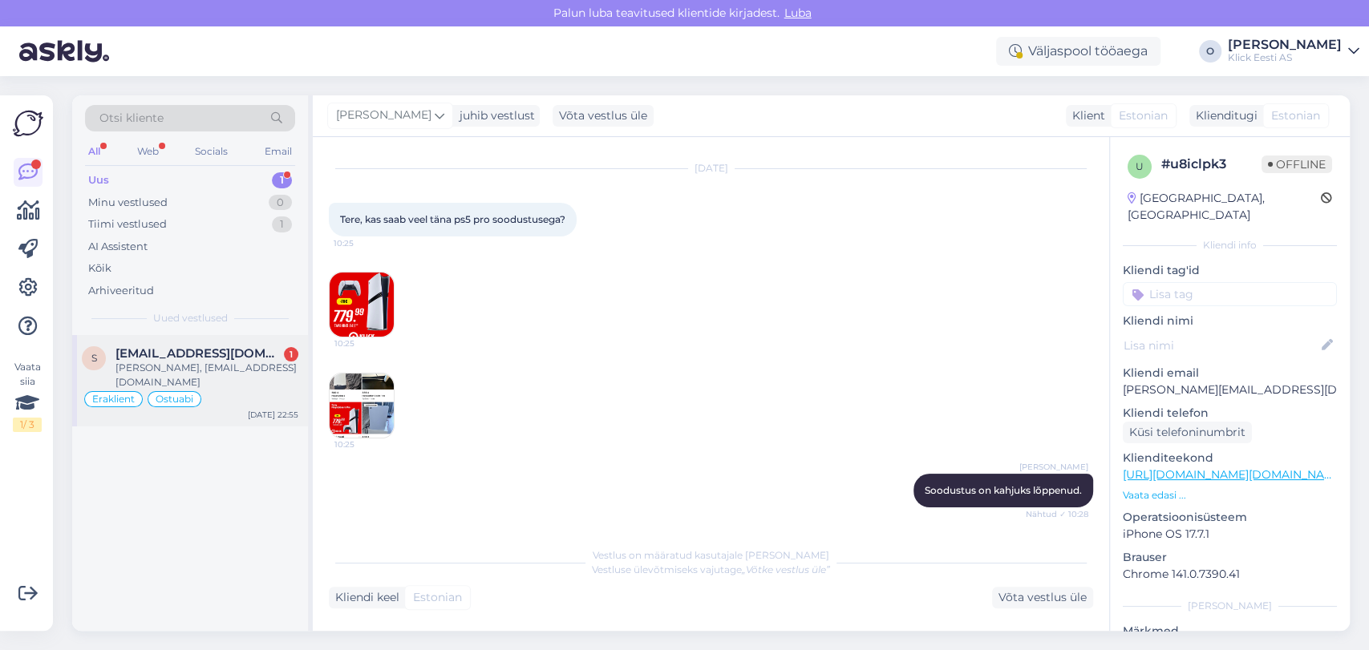 Image resolution: width=1369 pixels, height=650 pixels. What do you see at coordinates (1229, 631) in the screenshot?
I see `p: Märkmed` at bounding box center [1229, 631].